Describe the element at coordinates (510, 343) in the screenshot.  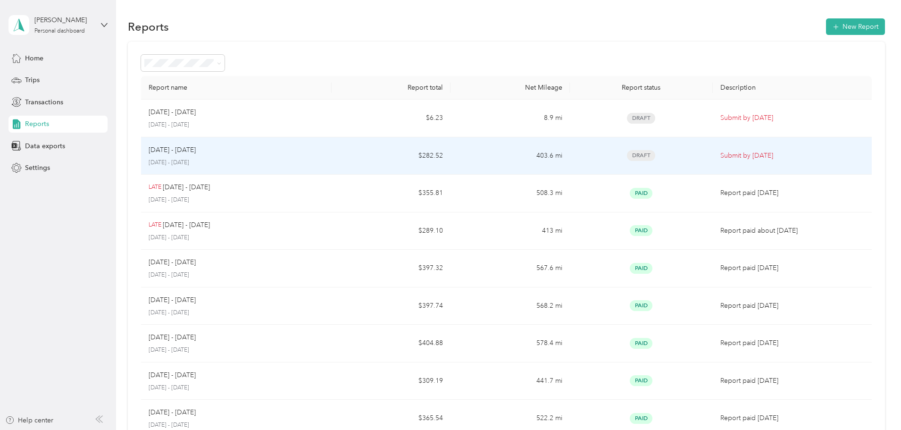
I see `td: 578.4 mi` at that location.